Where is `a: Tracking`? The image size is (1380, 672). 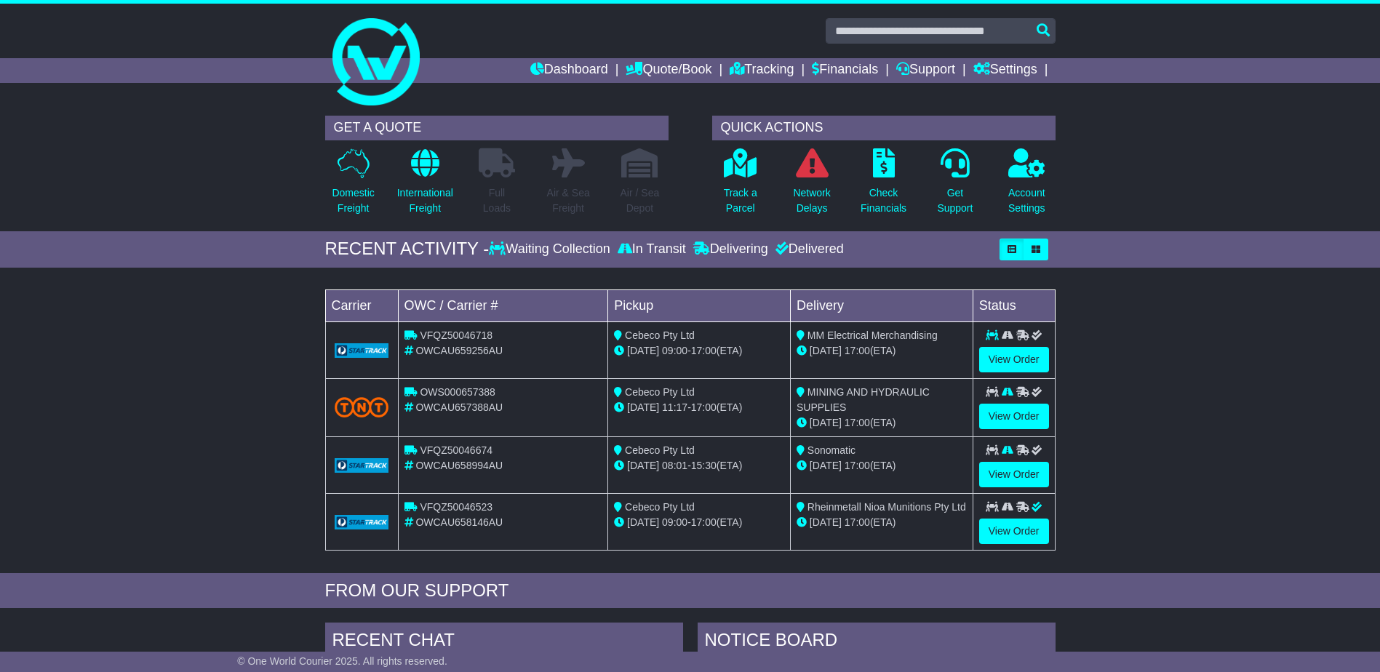 a: Tracking is located at coordinates (762, 71).